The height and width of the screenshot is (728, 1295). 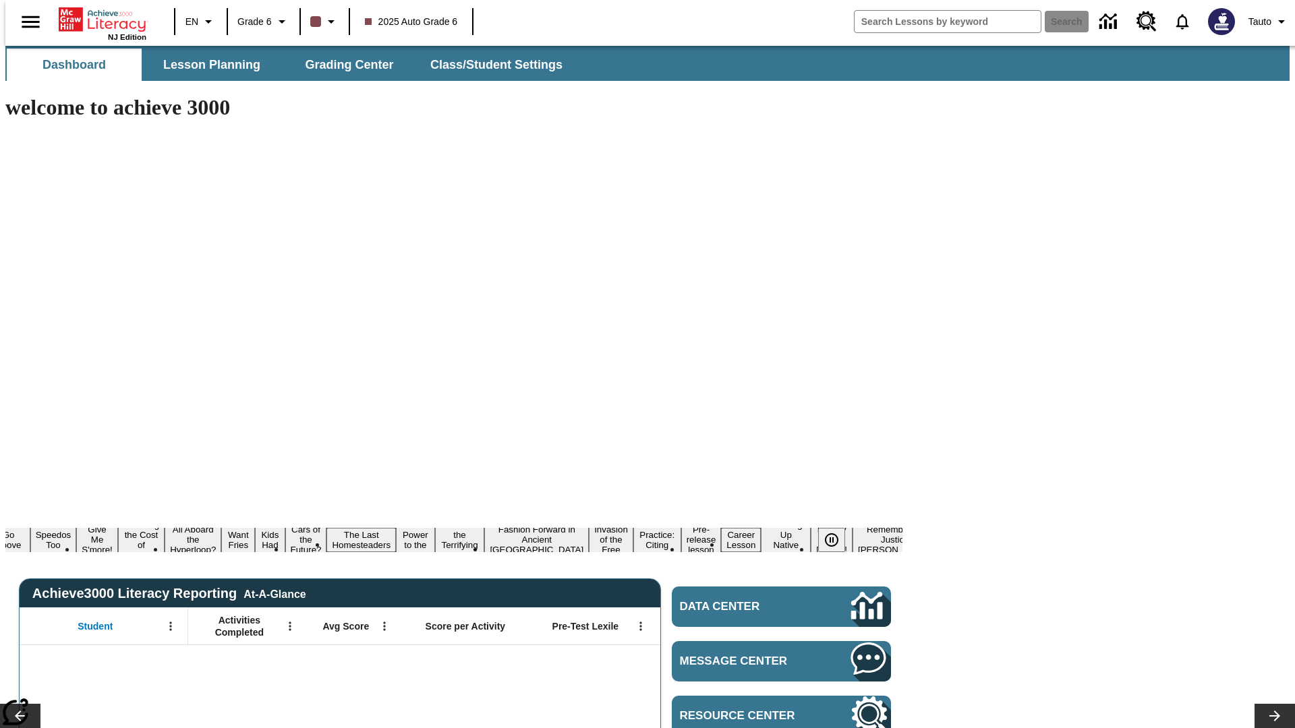 I want to click on button: Class/Student Settings, so click(x=496, y=65).